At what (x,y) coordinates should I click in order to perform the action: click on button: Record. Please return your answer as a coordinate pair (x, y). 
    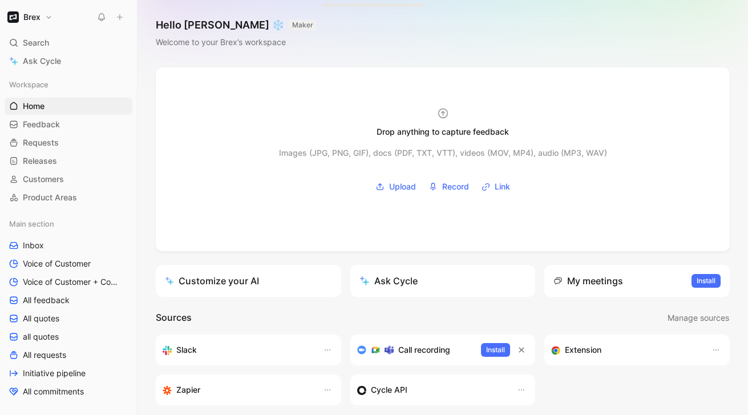
    Looking at the image, I should click on (448, 187).